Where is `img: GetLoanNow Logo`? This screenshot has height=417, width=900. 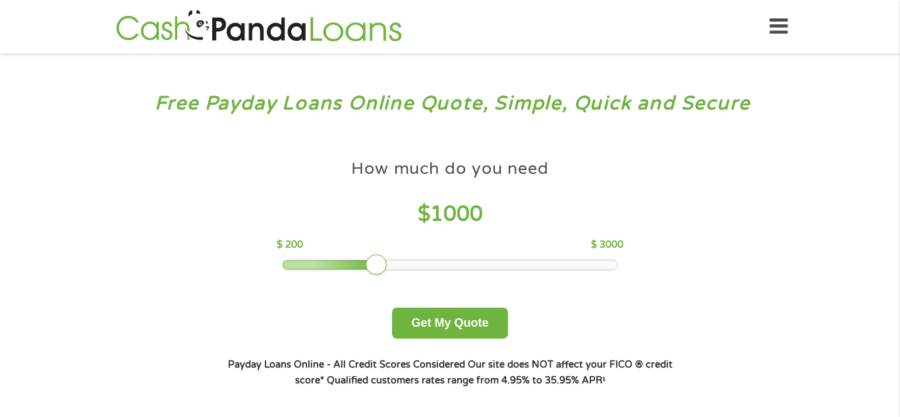 img: GetLoanNow Logo is located at coordinates (259, 26).